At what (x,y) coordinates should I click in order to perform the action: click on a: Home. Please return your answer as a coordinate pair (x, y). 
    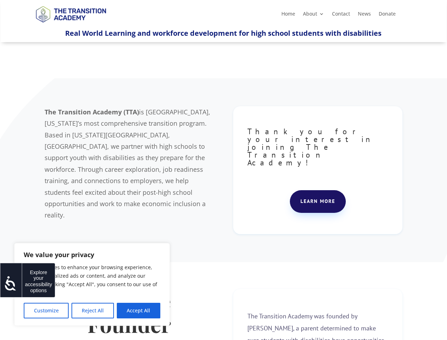
    Looking at the image, I should click on (288, 15).